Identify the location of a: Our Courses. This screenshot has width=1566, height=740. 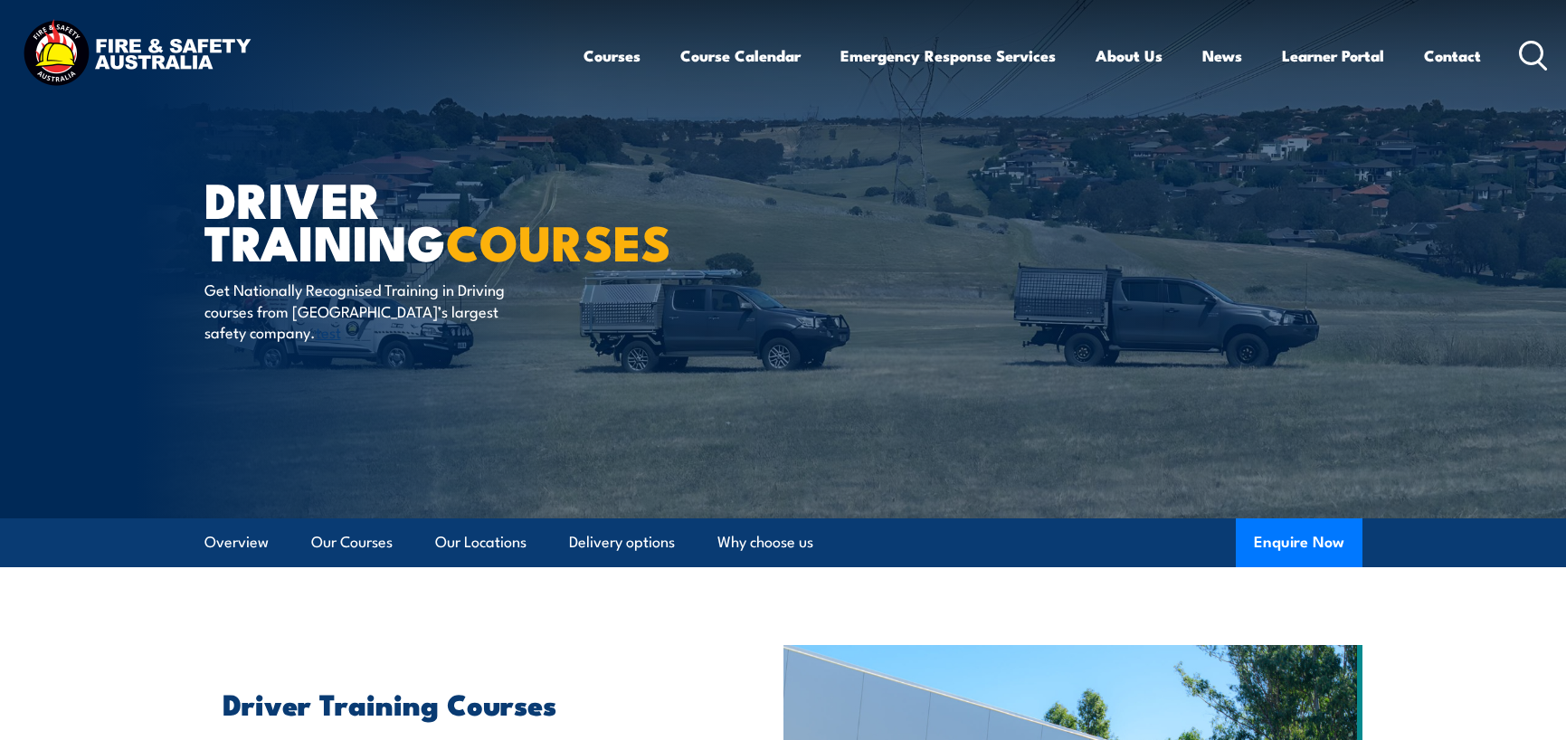
(352, 542).